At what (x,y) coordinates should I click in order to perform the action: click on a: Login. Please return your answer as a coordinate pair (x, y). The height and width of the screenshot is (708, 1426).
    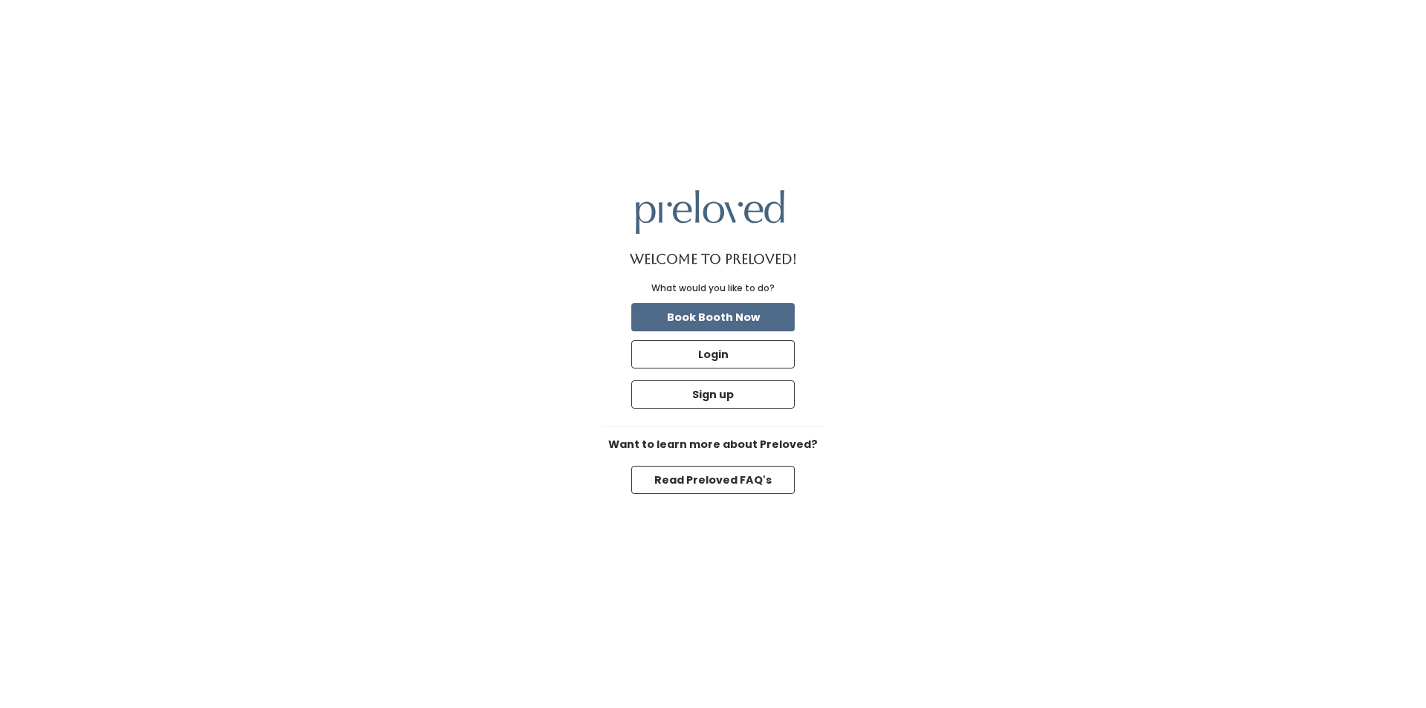
    Looking at the image, I should click on (713, 354).